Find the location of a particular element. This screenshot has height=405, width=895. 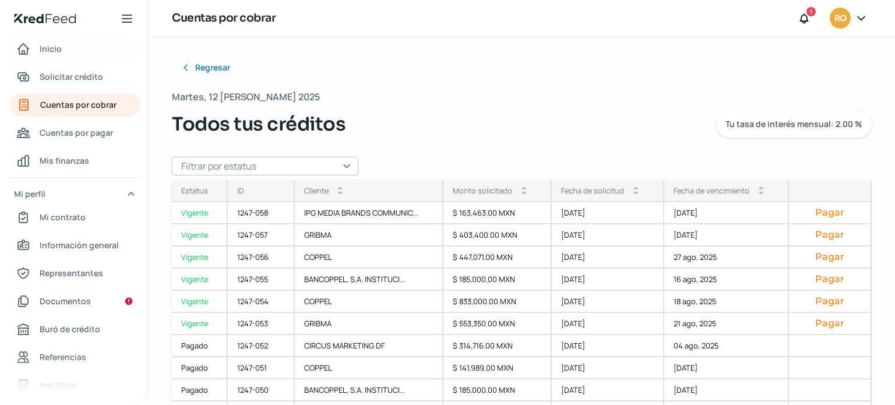

span: Industria is located at coordinates (58, 385).